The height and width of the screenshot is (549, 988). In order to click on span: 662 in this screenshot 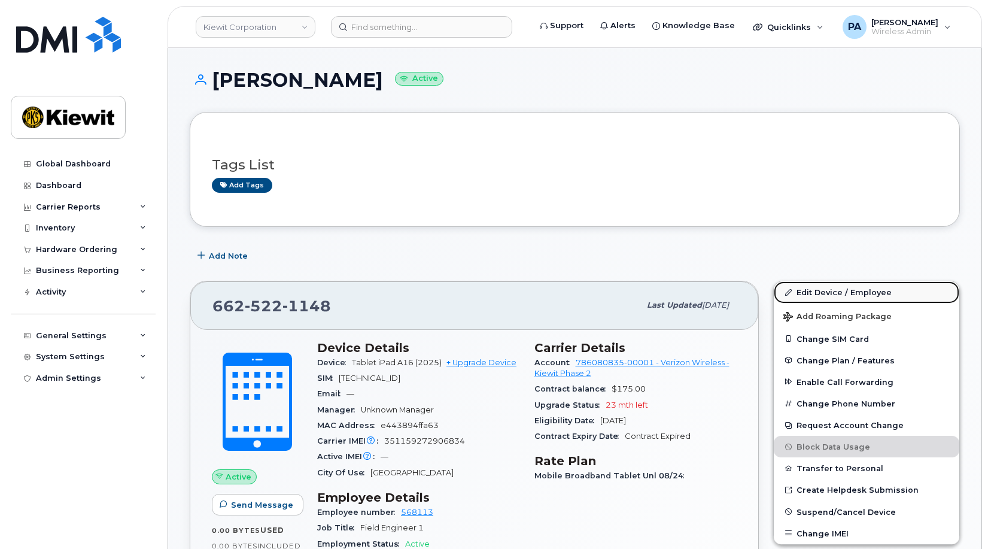, I will do `click(272, 306)`.